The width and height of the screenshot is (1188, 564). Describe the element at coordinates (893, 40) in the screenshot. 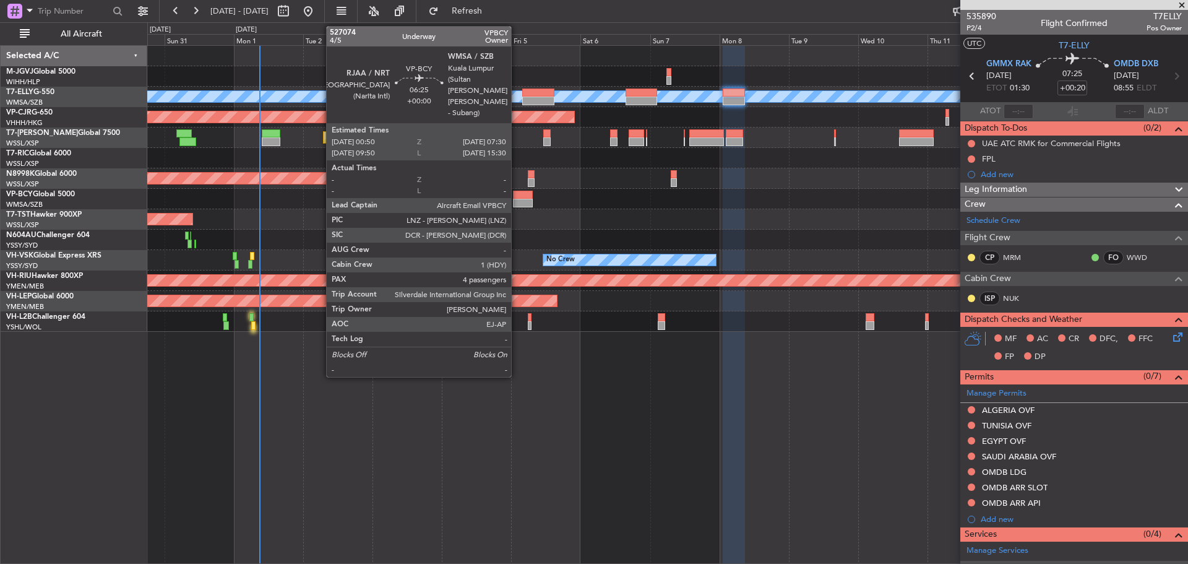

I see `div: Wed 10` at that location.